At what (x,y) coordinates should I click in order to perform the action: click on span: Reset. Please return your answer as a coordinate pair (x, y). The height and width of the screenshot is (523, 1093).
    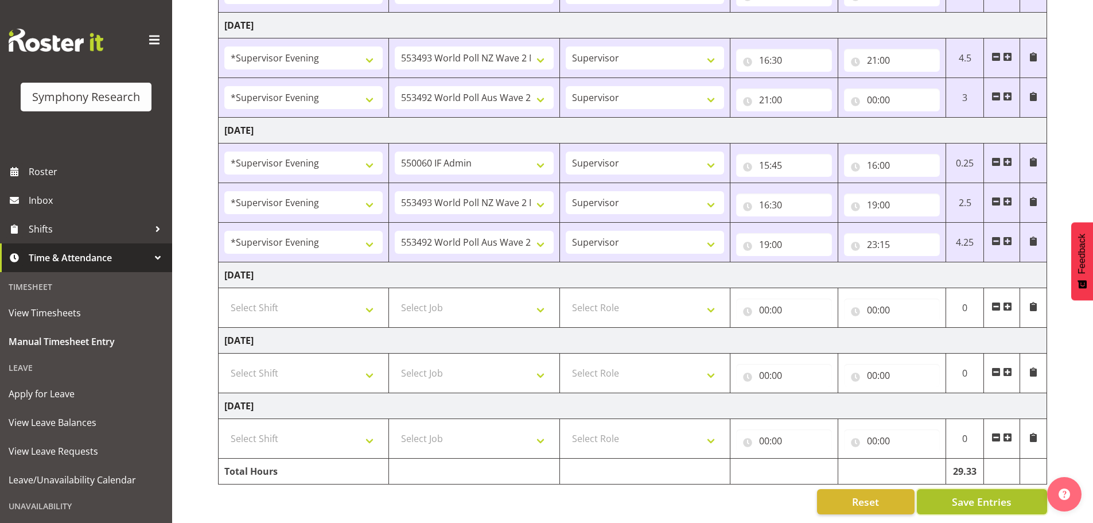
    Looking at the image, I should click on (865, 501).